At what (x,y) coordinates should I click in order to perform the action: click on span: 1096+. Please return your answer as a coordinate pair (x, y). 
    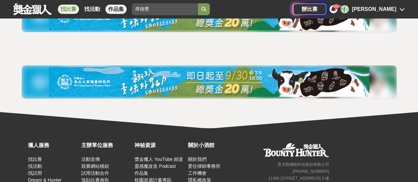
    Looking at the image, I should click on (338, 6).